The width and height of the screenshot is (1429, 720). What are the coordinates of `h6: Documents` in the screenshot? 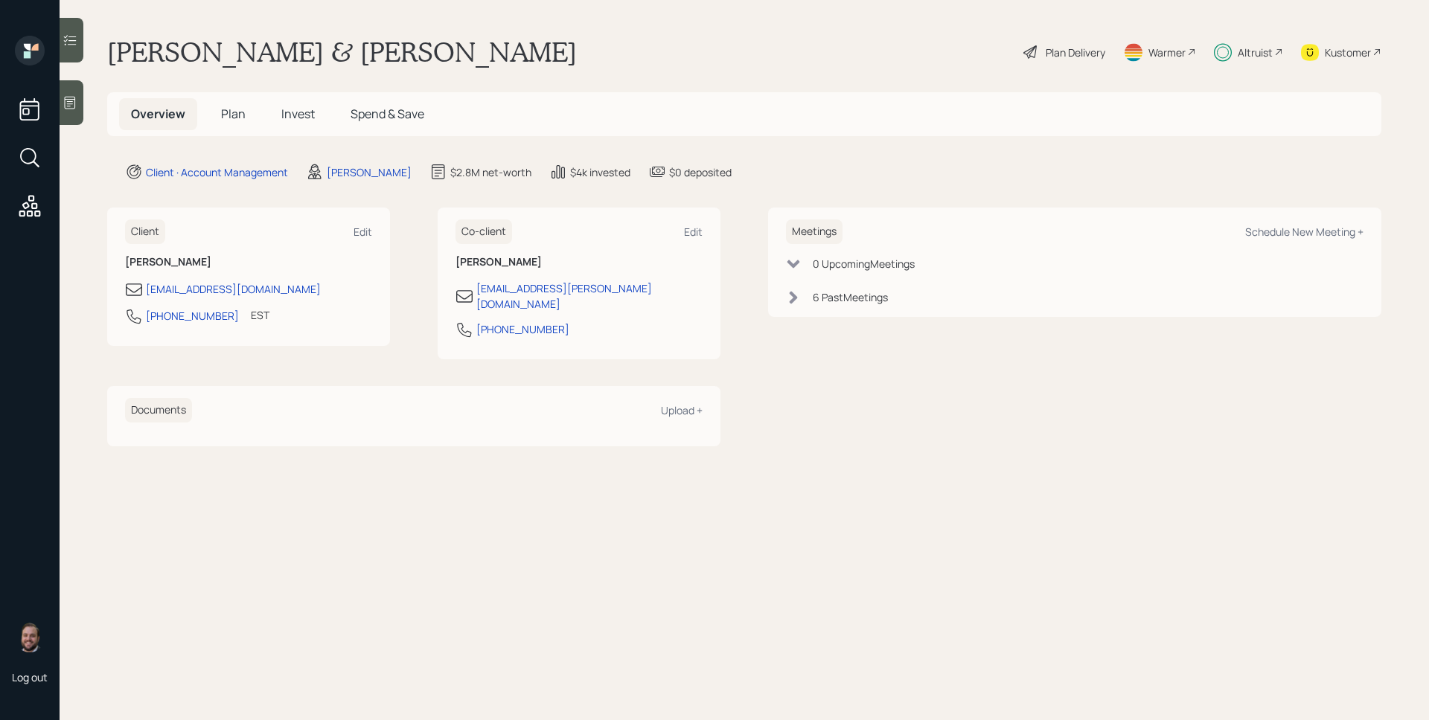 It's located at (159, 410).